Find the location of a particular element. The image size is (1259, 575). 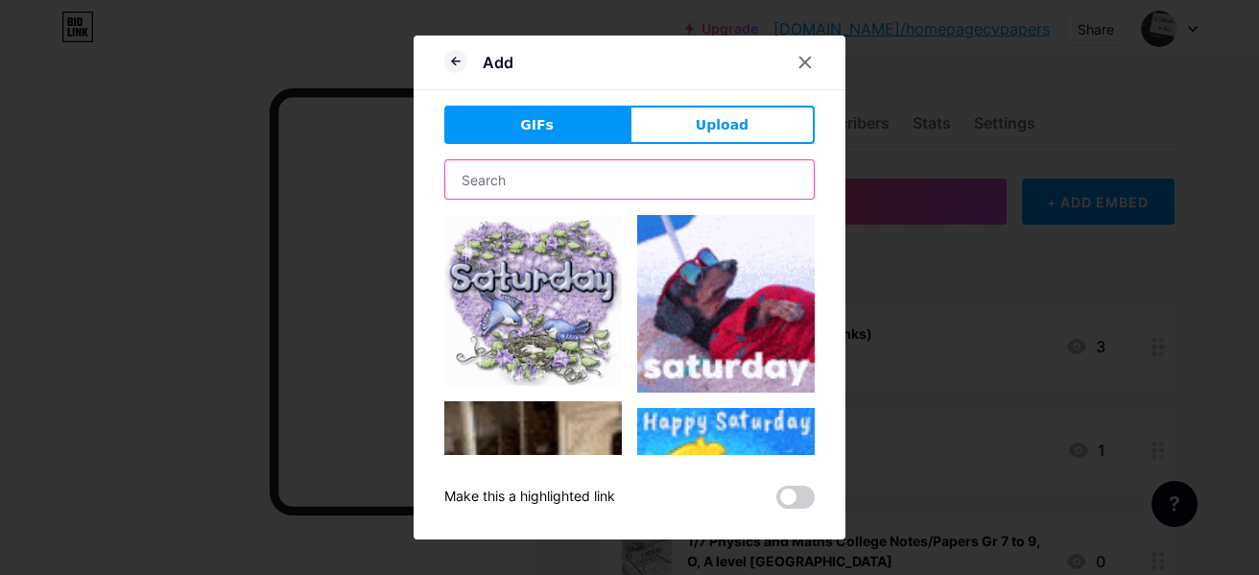

button: GIFs is located at coordinates (536, 125).